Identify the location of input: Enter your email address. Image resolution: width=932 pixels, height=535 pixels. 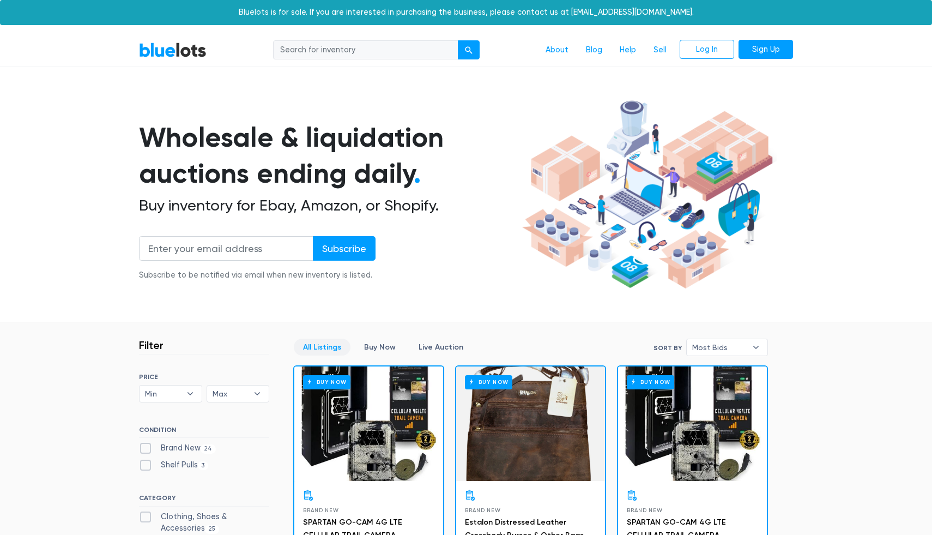
(226, 248).